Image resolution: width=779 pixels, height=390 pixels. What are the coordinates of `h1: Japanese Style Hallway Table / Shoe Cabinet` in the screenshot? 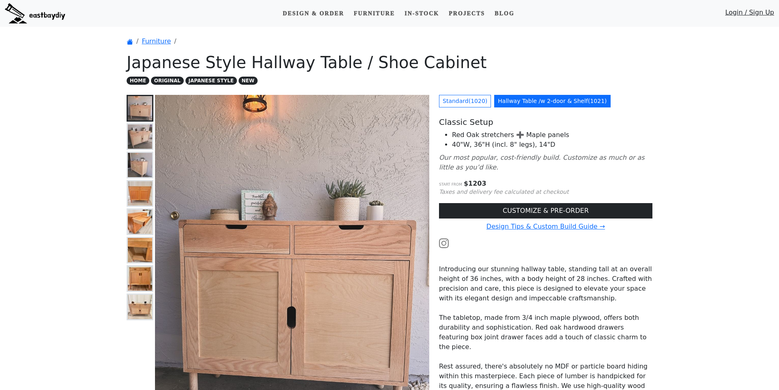 It's located at (389, 62).